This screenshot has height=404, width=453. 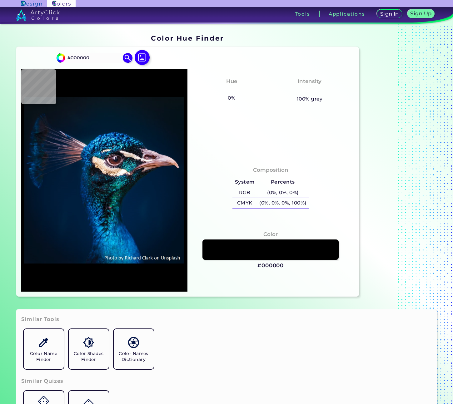 What do you see at coordinates (421, 13) in the screenshot?
I see `h5: Sign Up` at bounding box center [421, 13].